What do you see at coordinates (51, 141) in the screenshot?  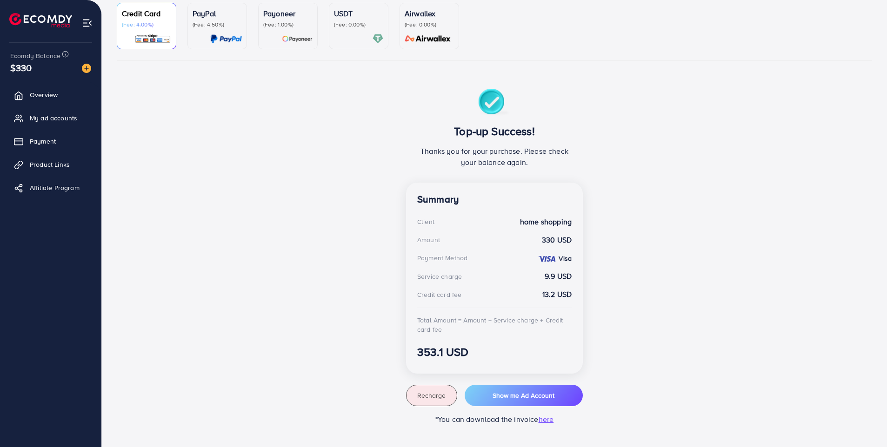 I see `a: Payment` at bounding box center [51, 141].